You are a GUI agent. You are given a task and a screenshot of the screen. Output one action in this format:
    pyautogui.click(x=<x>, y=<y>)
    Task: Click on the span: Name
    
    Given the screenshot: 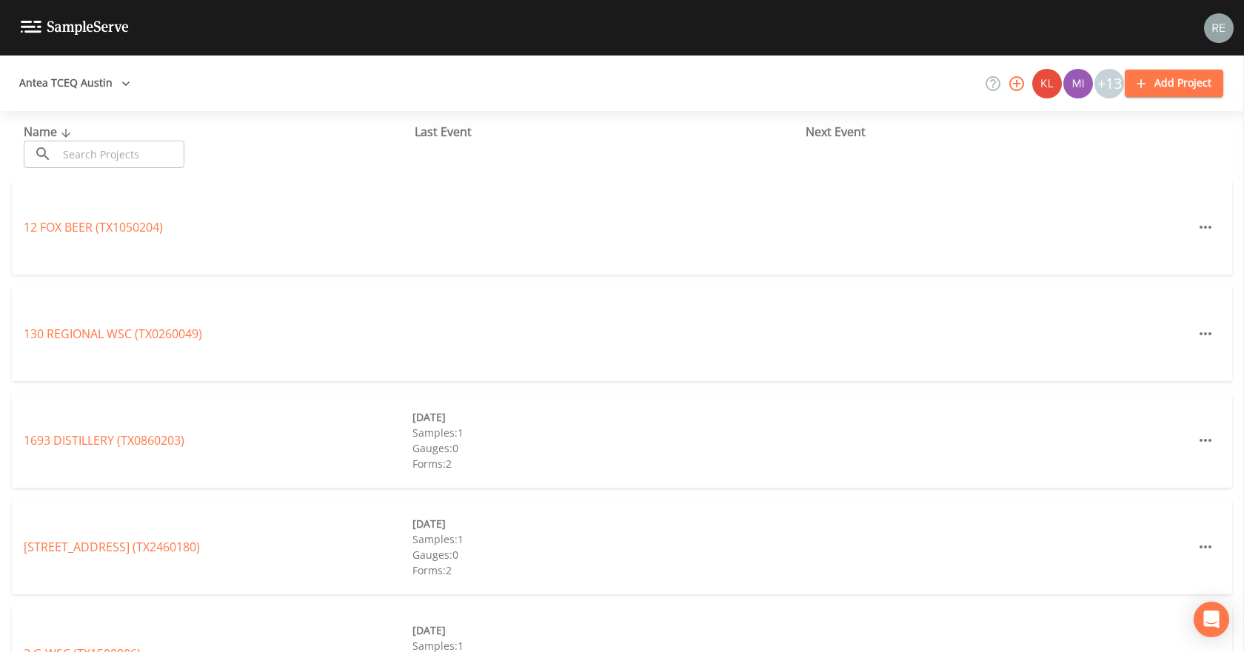 What is the action you would take?
    pyautogui.click(x=49, y=132)
    